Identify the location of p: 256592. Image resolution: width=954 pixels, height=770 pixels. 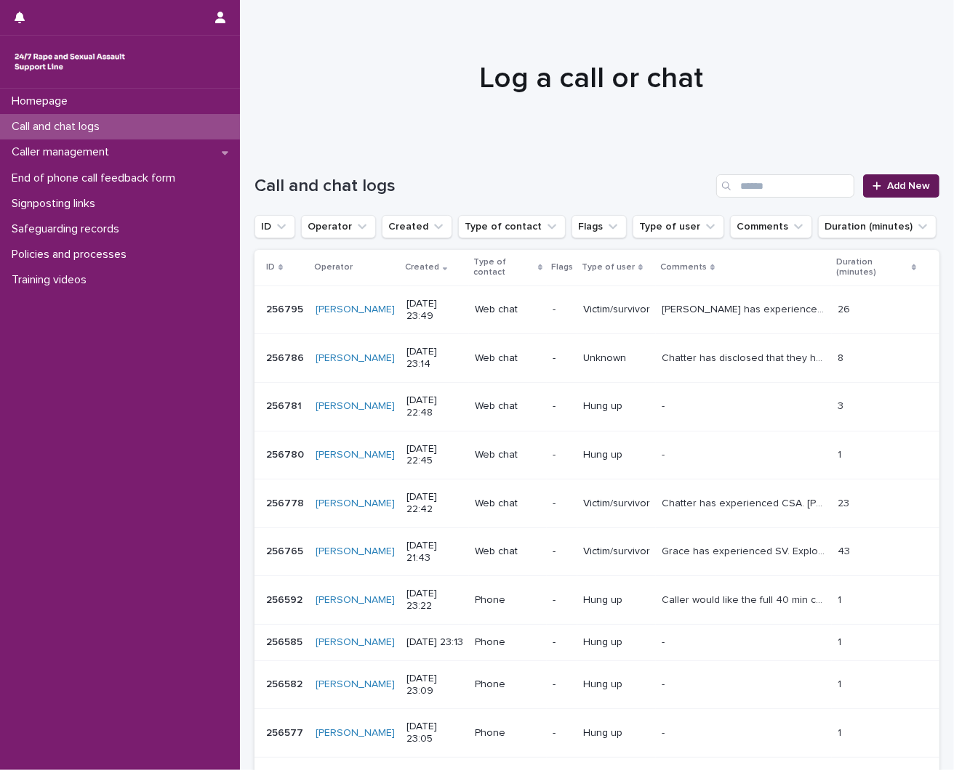
(286, 599).